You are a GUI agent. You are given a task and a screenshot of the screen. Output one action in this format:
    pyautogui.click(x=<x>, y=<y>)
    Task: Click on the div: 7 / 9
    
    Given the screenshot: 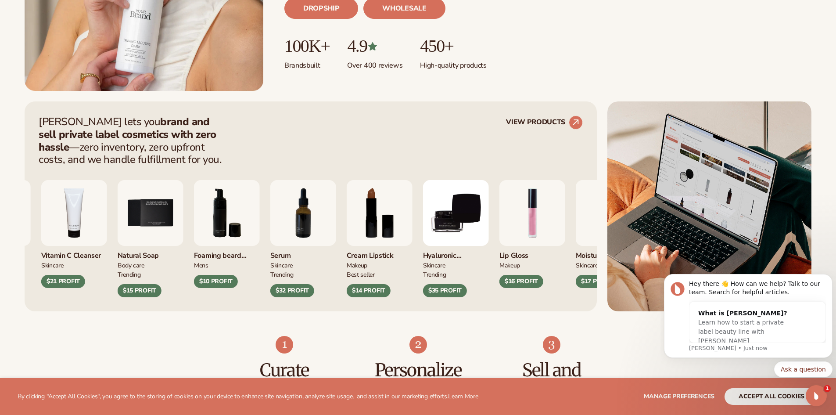 What is the action you would take?
    pyautogui.click(x=303, y=238)
    